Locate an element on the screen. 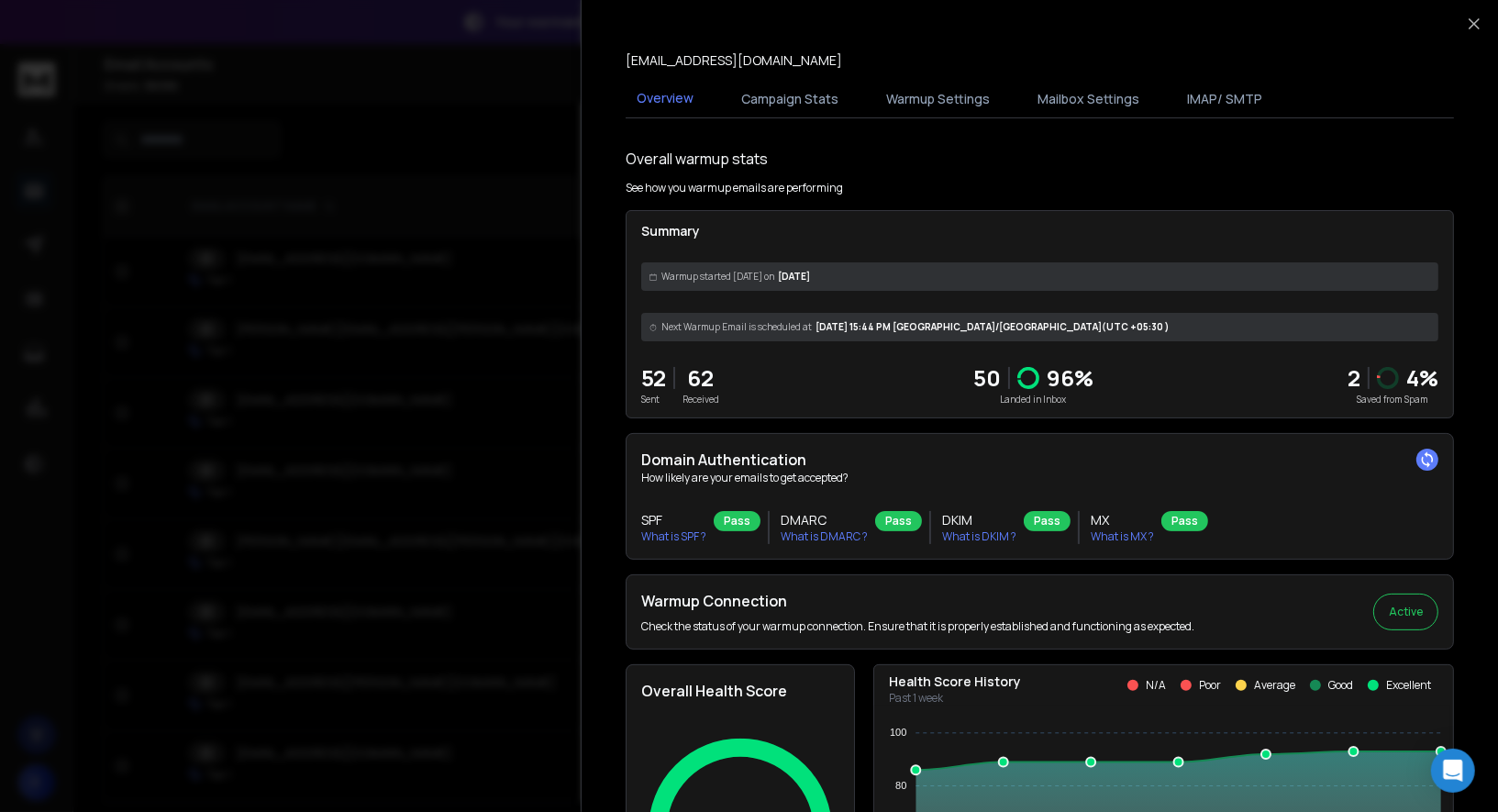 This screenshot has width=1498, height=812. p: Poor is located at coordinates (1210, 685).